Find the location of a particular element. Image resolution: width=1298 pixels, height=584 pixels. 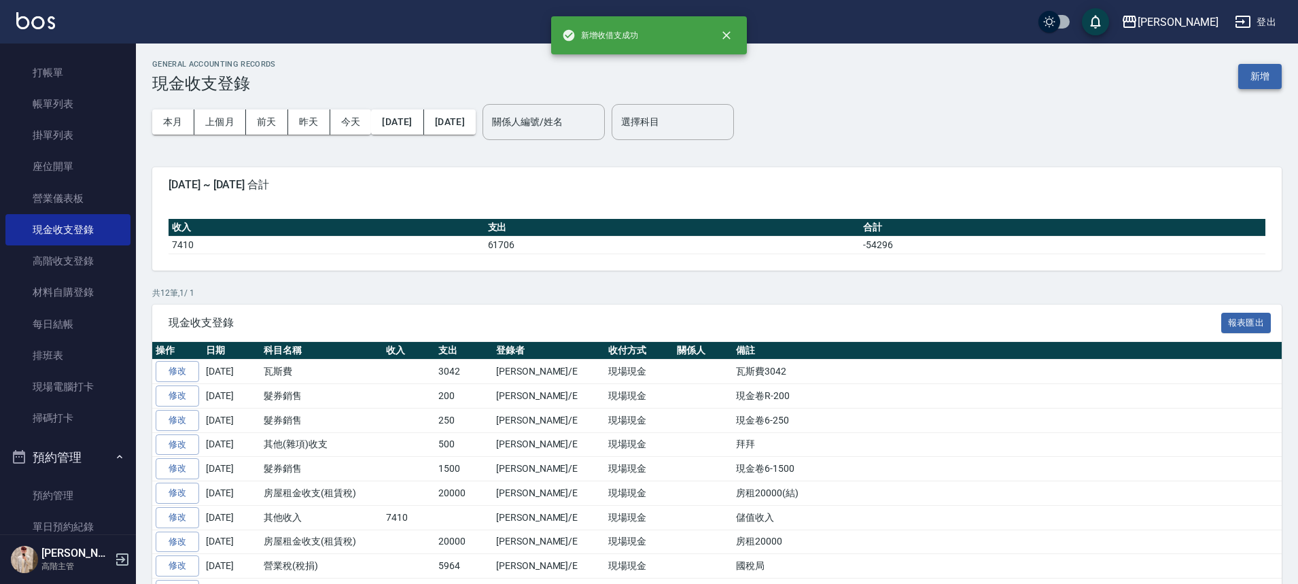

a: 報表匯出 is located at coordinates (1246, 321).